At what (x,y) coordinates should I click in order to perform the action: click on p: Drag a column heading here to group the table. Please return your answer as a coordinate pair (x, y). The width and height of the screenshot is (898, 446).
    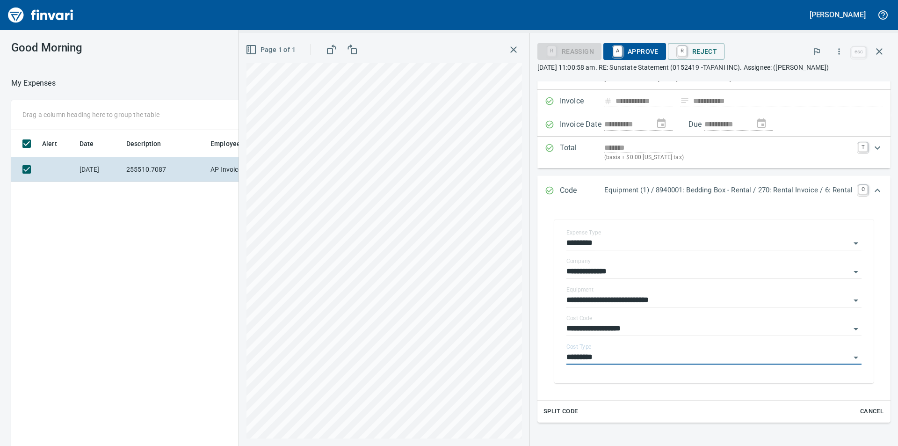
    Looking at the image, I should click on (91, 115).